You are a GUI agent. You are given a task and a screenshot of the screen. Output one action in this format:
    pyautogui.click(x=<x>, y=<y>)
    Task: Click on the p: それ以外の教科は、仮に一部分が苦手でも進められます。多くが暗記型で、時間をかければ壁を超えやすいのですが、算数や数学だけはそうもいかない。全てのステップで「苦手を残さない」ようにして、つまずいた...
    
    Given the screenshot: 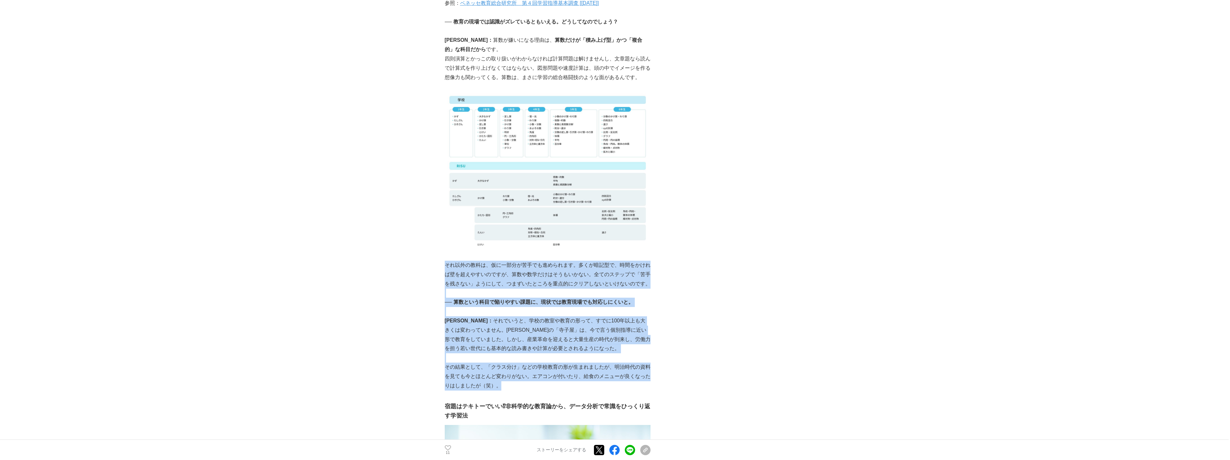 What is the action you would take?
    pyautogui.click(x=548, y=275)
    